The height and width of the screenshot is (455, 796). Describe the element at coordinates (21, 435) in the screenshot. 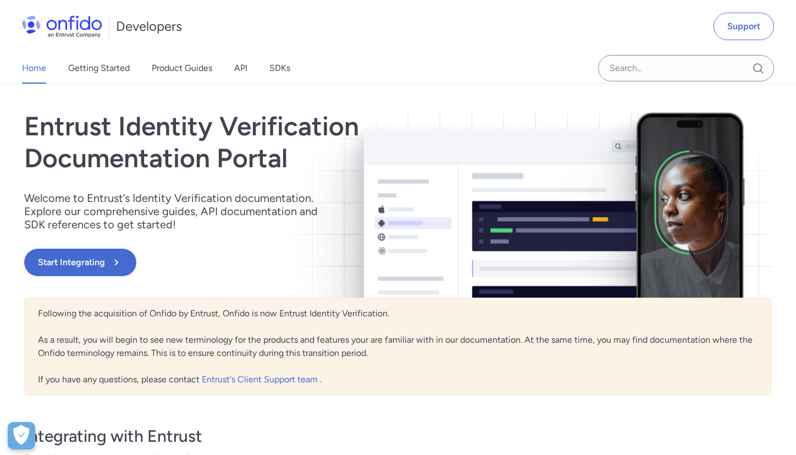

I see `div: Cookie Preferences` at that location.